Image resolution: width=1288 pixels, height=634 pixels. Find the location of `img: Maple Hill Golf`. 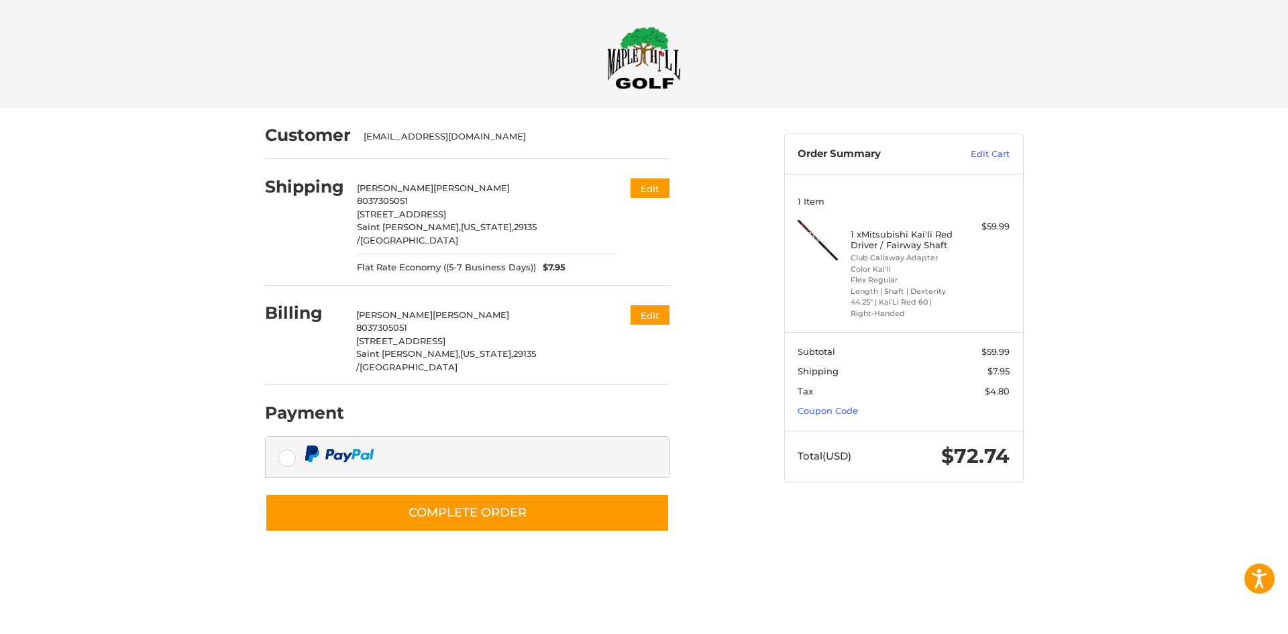

img: Maple Hill Golf is located at coordinates (644, 58).